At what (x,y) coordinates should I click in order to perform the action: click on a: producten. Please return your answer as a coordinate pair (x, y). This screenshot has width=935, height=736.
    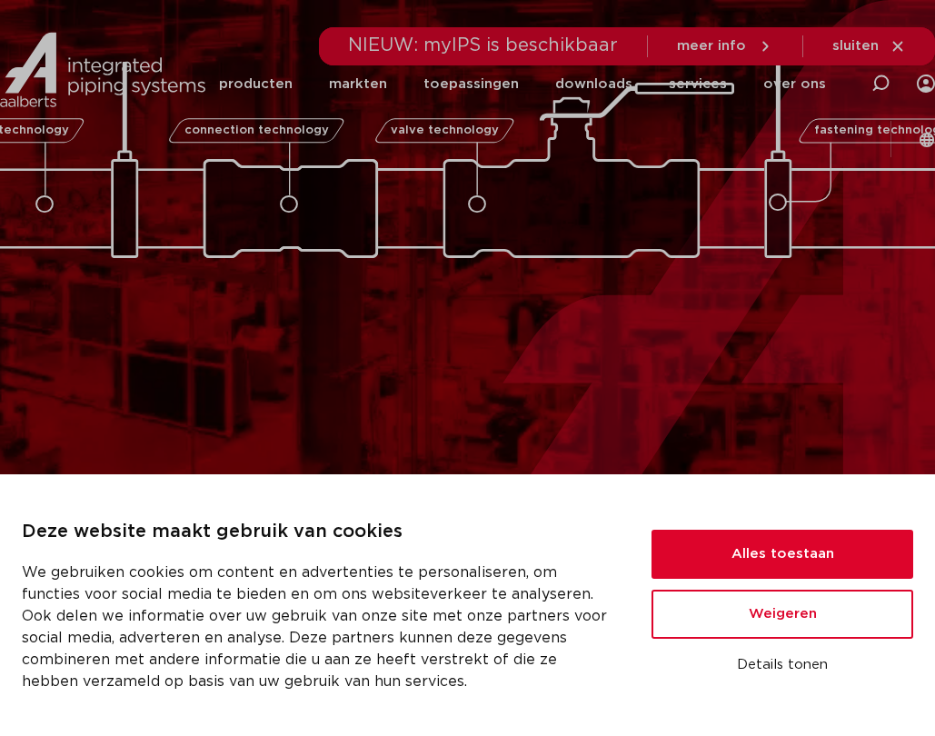
    Looking at the image, I should click on (255, 84).